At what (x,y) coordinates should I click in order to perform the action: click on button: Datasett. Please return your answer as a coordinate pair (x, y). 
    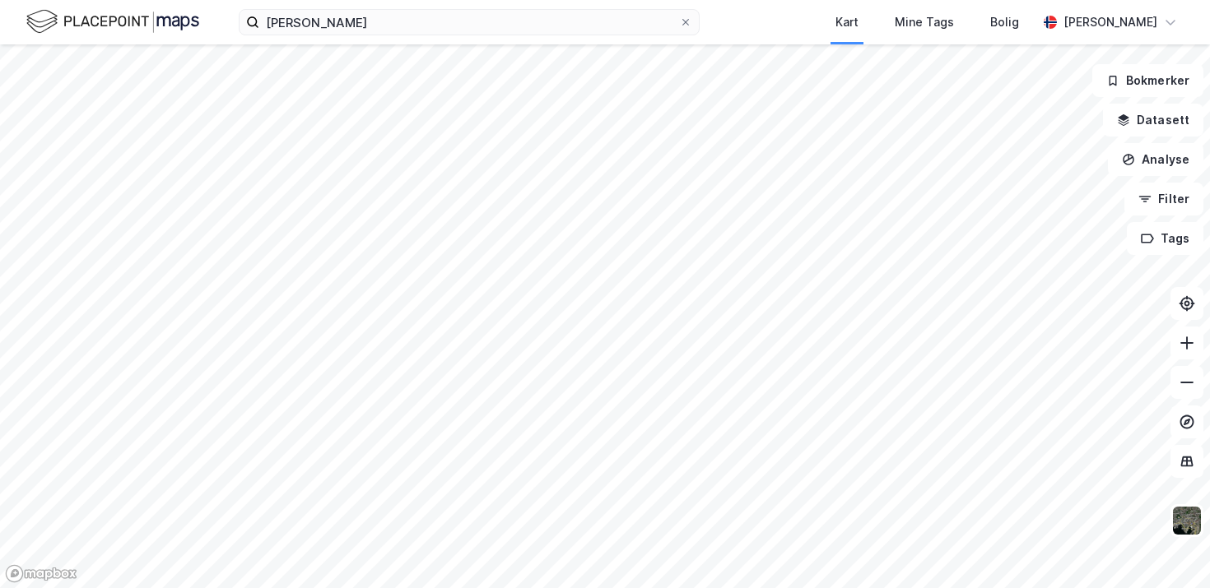
    Looking at the image, I should click on (1153, 120).